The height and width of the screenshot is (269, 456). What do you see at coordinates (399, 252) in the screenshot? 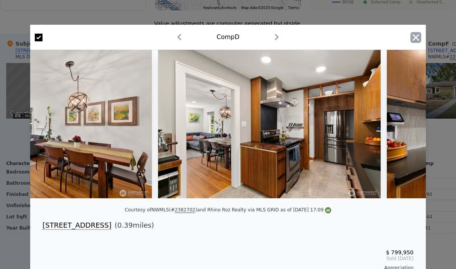
I see `span: $ 799,950` at bounding box center [399, 252].